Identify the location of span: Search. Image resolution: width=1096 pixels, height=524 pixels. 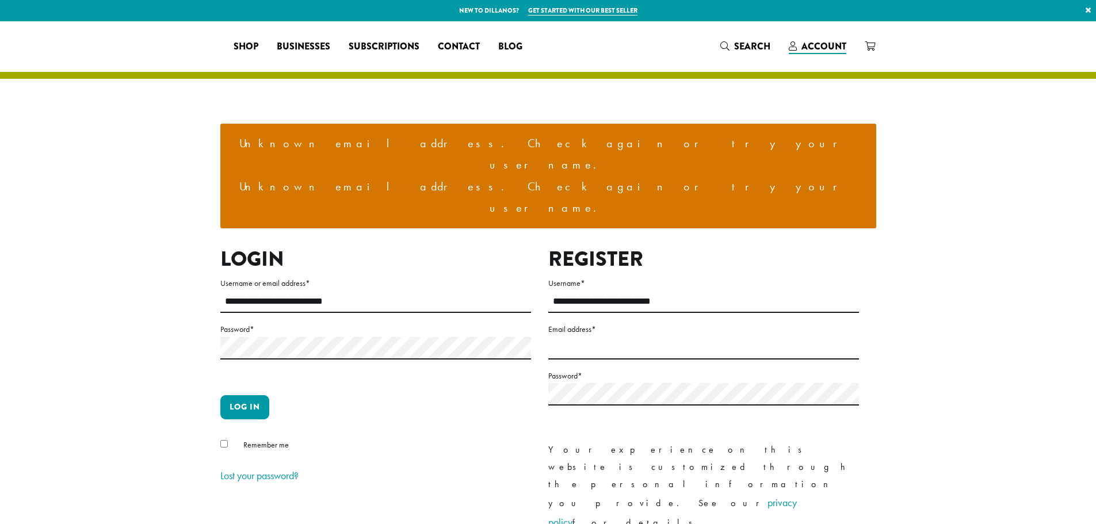
(752, 46).